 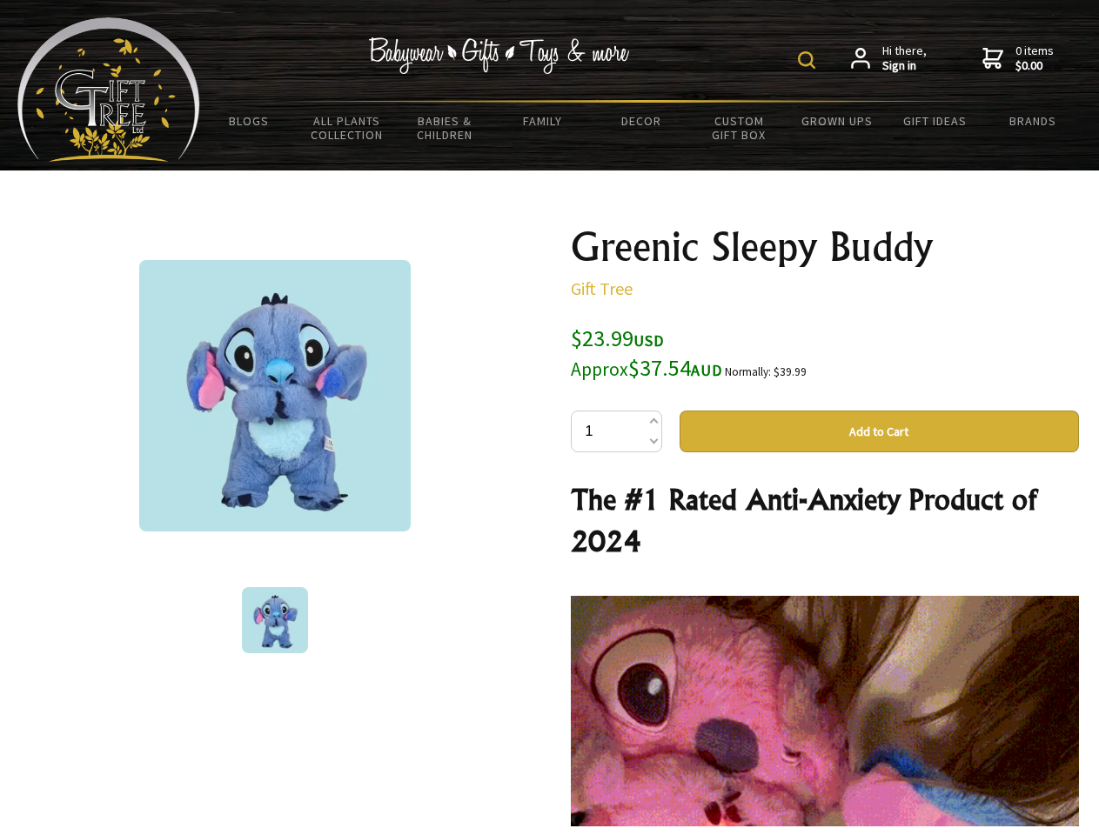 What do you see at coordinates (640, 121) in the screenshot?
I see `a: Decor` at bounding box center [640, 121].